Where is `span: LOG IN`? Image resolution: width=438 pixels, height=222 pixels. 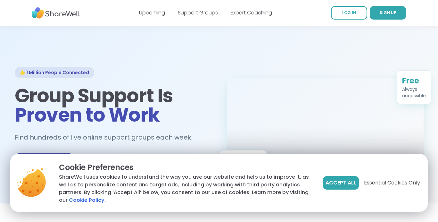
span: LOG IN is located at coordinates (349, 12).